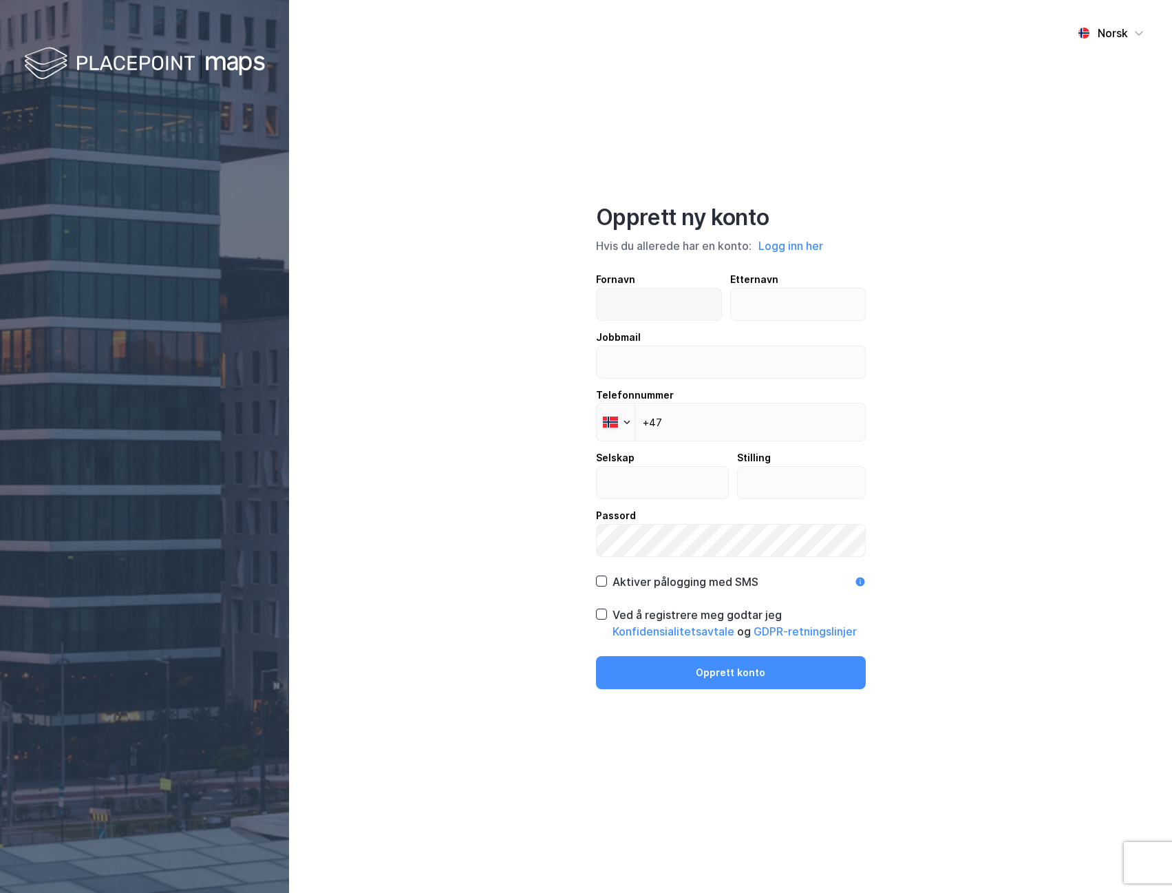 This screenshot has height=893, width=1172. What do you see at coordinates (1113, 33) in the screenshot?
I see `div: Norsk` at bounding box center [1113, 33].